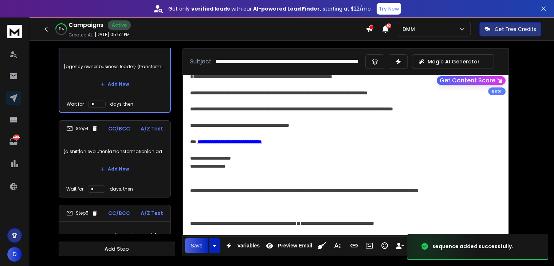  Describe the element at coordinates (16, 137) in the screenshot. I see `p: 4406` at that location.